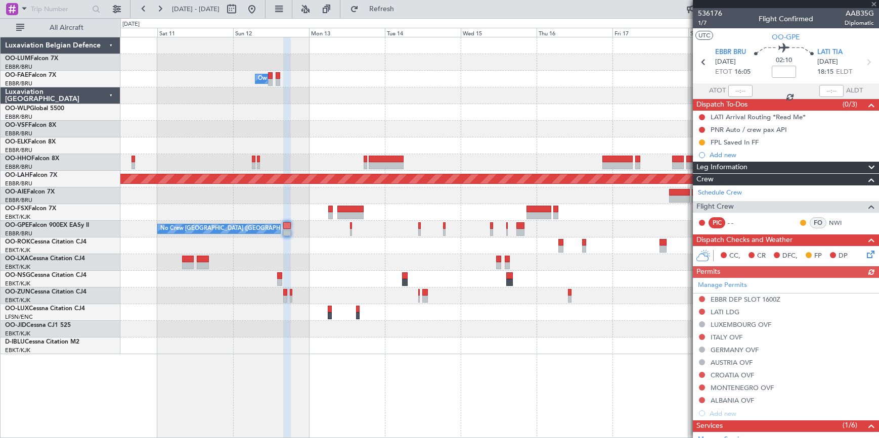 The image size is (879, 438). Describe the element at coordinates (719, 193) in the screenshot. I see `a: Schedule Crew` at that location.